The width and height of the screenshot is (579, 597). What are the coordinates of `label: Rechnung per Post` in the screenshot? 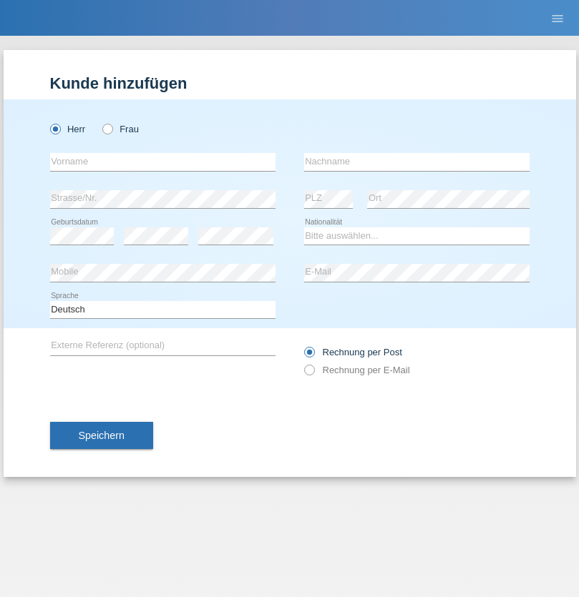 It's located at (353, 352).